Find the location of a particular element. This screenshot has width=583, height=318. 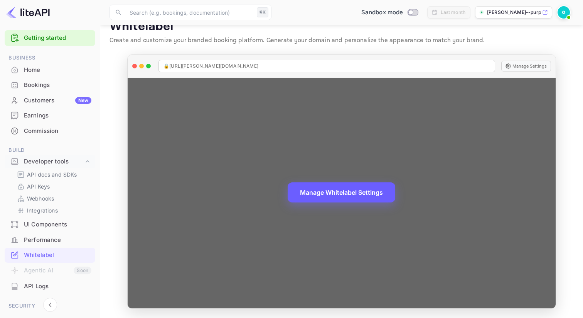

div: Keywords by Traffic is located at coordinates (108, 48).